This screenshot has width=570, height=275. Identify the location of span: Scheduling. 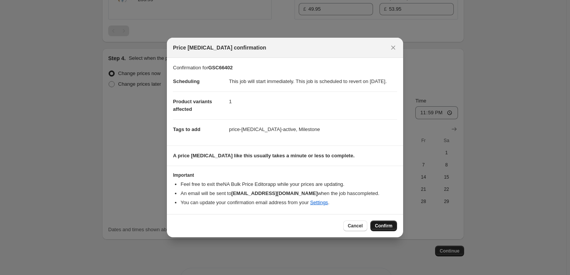
(186, 81).